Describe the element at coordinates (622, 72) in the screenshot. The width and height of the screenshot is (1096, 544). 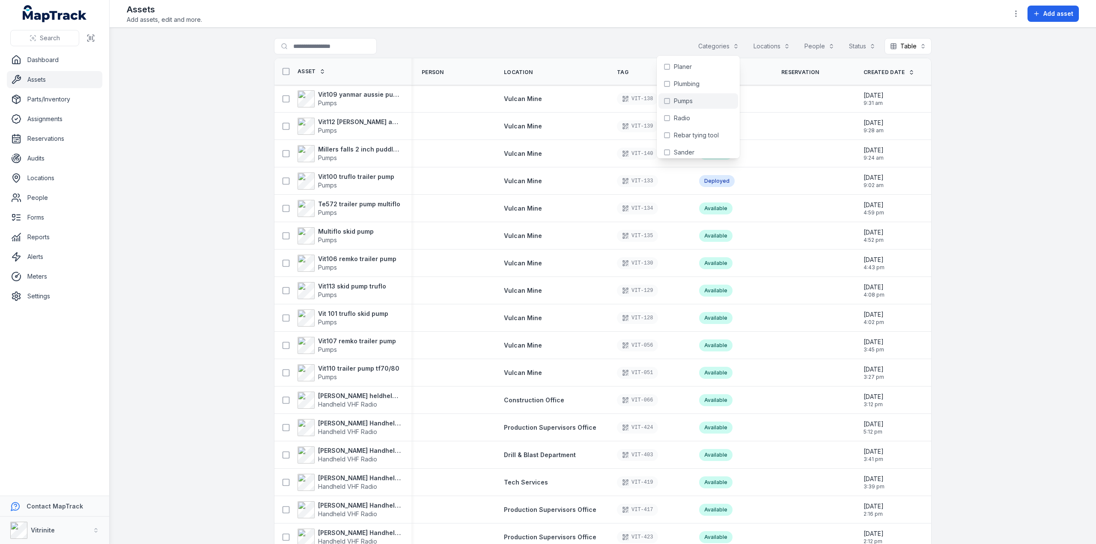
I see `span: Tag` at that location.